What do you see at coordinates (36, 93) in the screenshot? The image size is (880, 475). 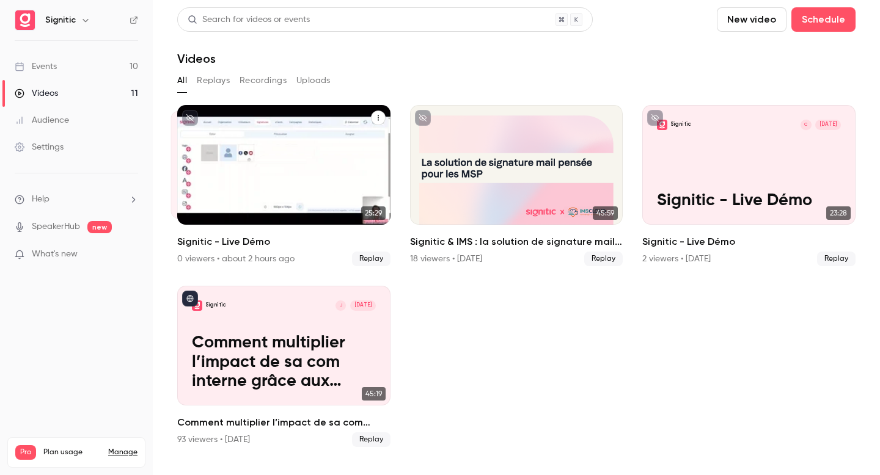 I see `div: Videos` at bounding box center [36, 93].